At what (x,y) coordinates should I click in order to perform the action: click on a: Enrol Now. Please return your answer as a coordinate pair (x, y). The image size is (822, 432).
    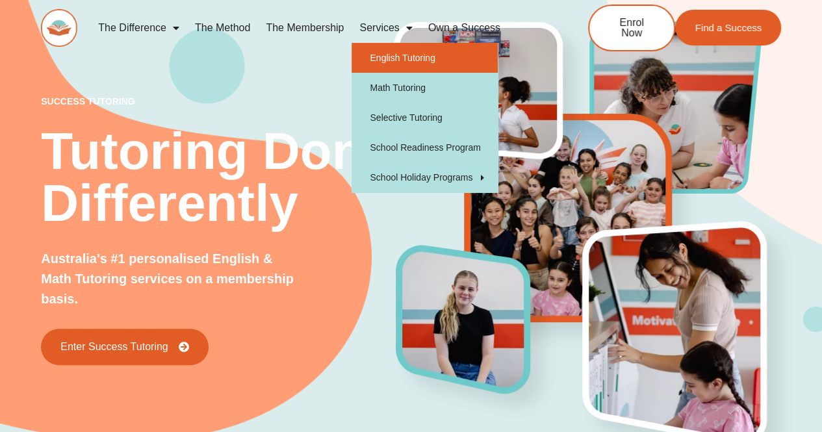
    Looking at the image, I should click on (631, 28).